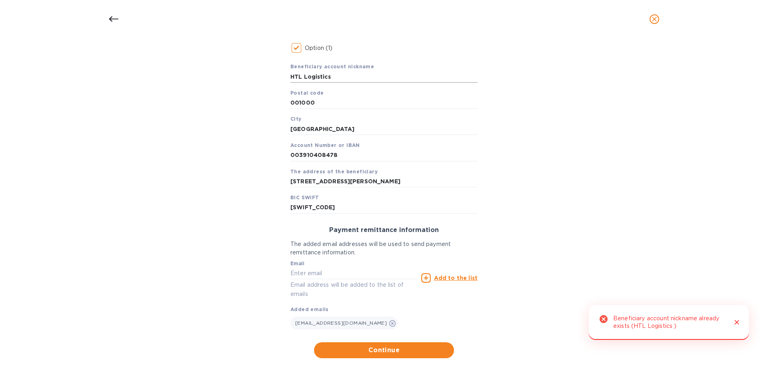 This screenshot has width=768, height=367. Describe the element at coordinates (384, 103) in the screenshot. I see `input: Postal code` at that location.